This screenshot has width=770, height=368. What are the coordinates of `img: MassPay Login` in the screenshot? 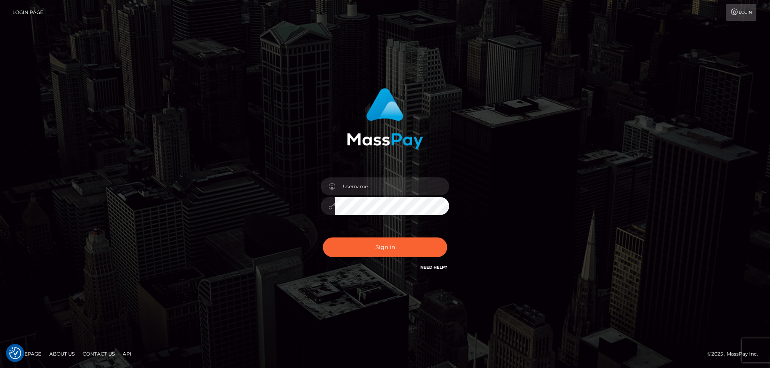 It's located at (385, 119).